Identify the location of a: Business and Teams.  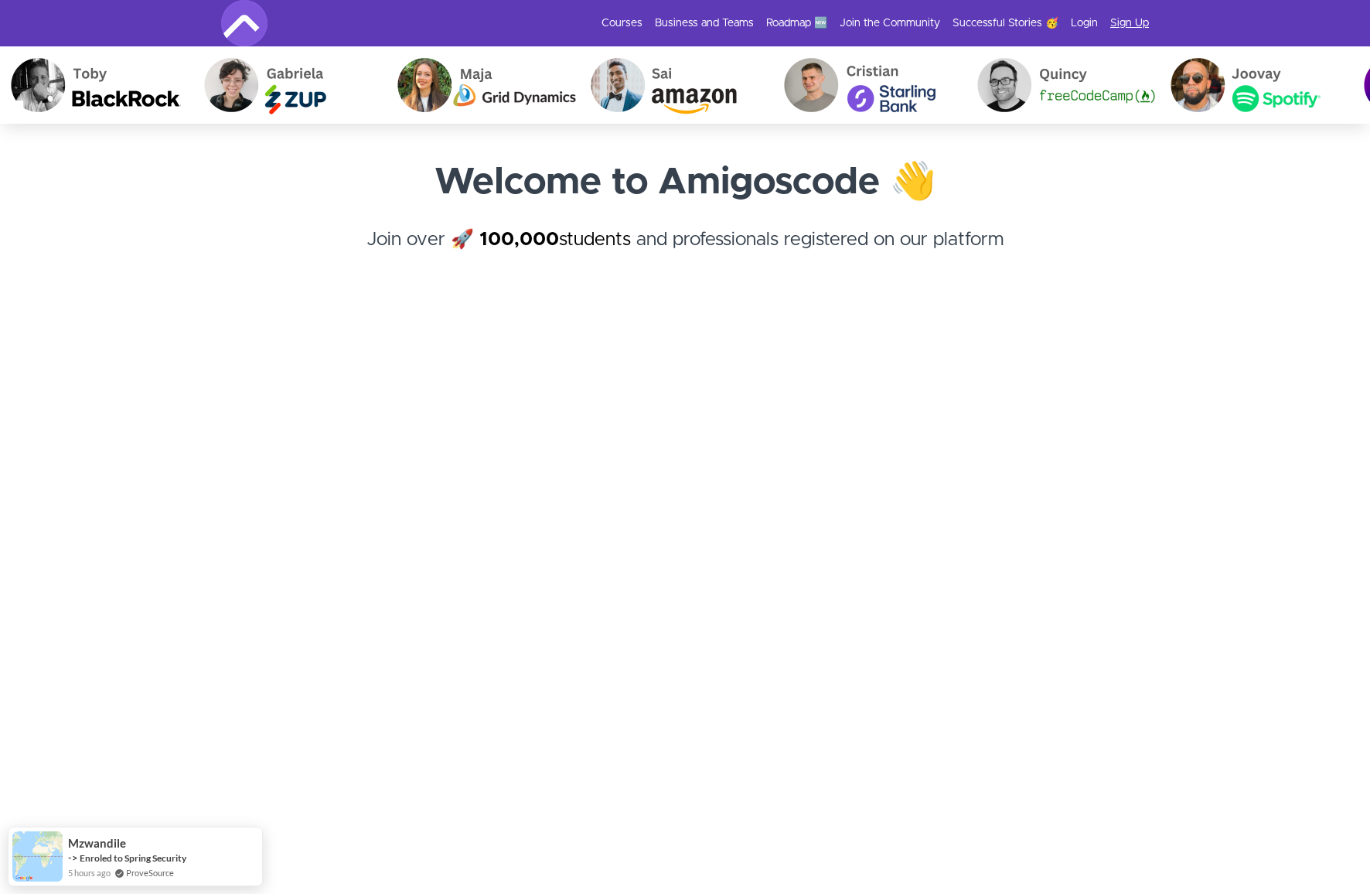
(704, 23).